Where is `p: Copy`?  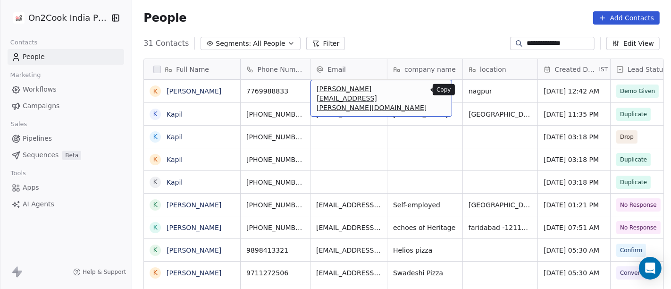 p: Copy is located at coordinates (444, 90).